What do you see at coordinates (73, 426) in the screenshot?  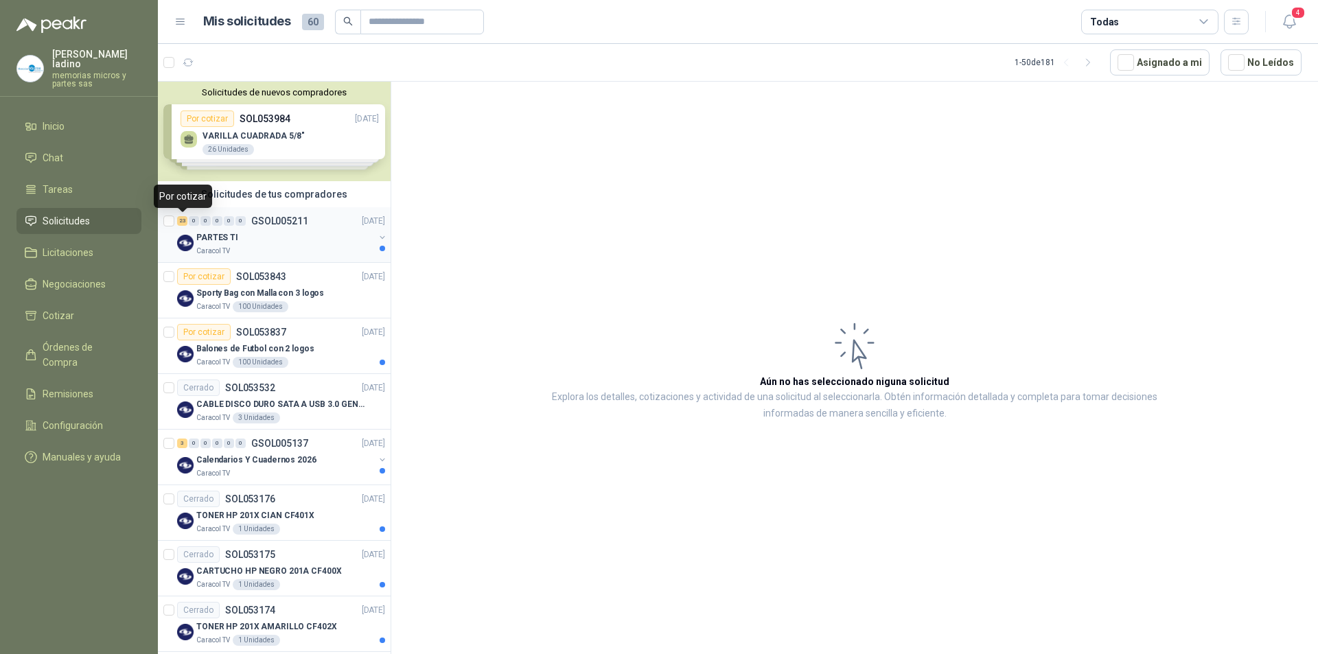 I see `span: Configuración` at bounding box center [73, 426].